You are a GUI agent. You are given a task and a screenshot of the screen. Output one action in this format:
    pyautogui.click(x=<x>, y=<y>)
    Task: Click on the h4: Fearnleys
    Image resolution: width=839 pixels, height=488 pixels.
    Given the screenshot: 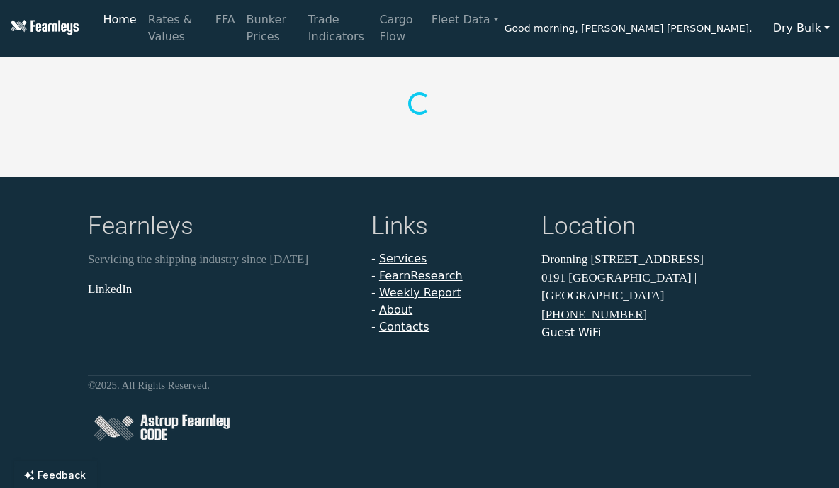 What is the action you would take?
    pyautogui.click(x=221, y=227)
    